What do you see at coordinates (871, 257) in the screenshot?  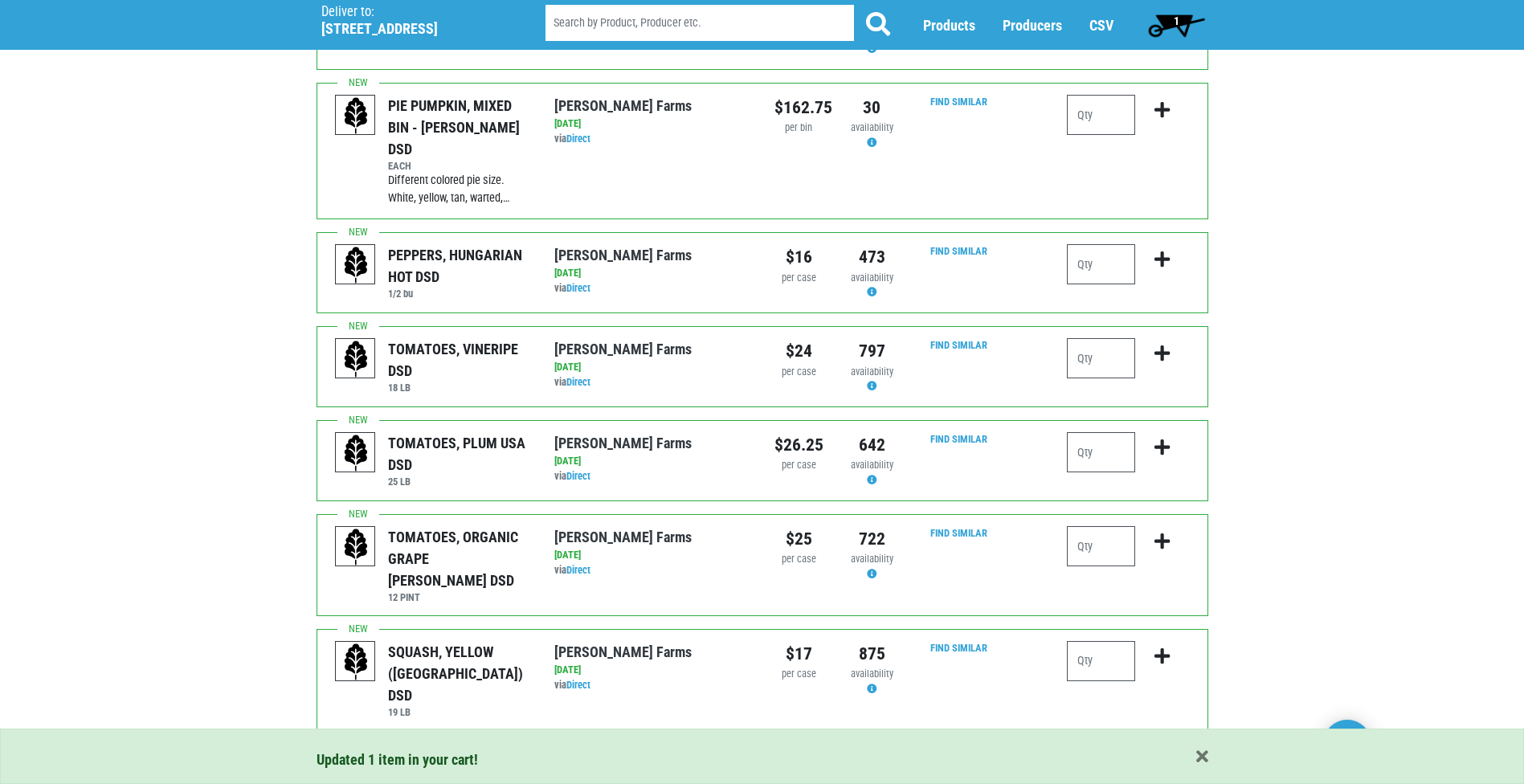 I see `div: 473` at bounding box center [871, 257].